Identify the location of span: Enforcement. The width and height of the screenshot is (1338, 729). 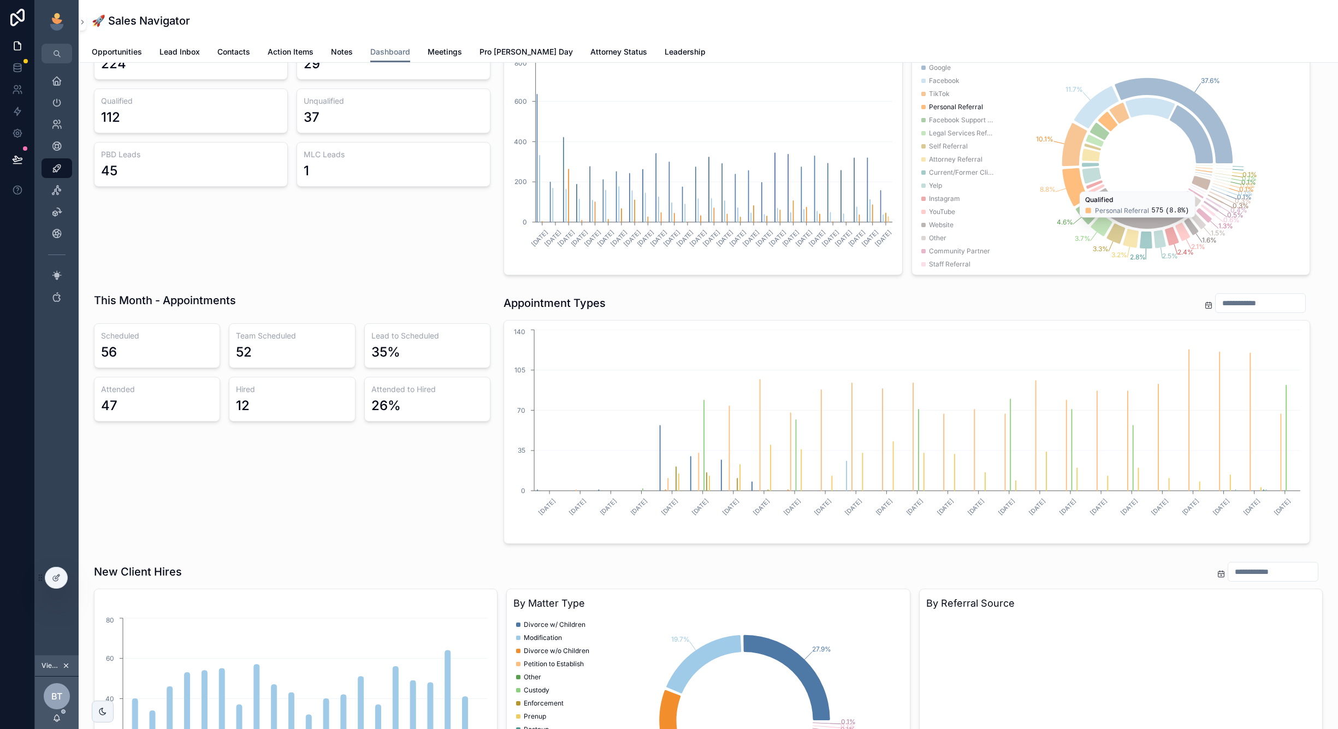
(543, 703).